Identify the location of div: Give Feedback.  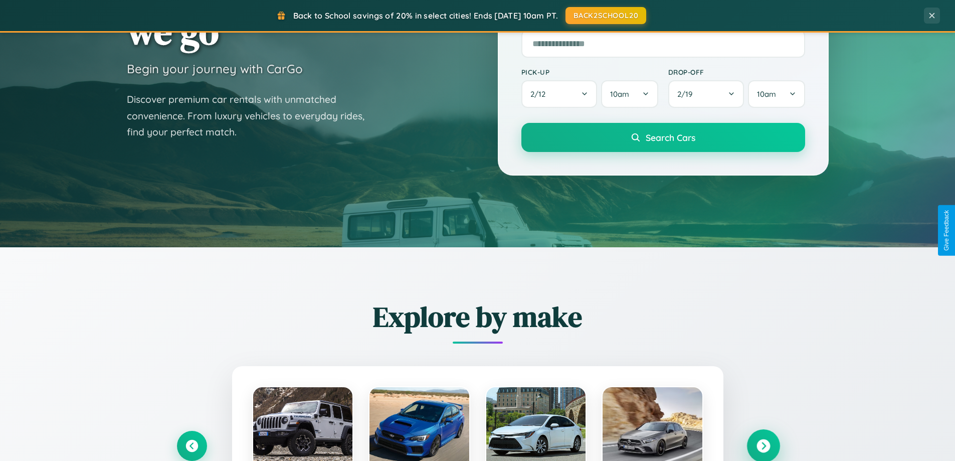
(946, 230).